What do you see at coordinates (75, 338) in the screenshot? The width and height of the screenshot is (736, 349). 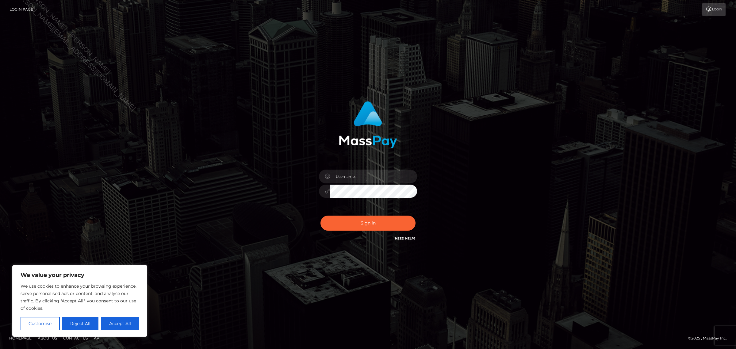 I see `a: Contact Us` at bounding box center [75, 338].